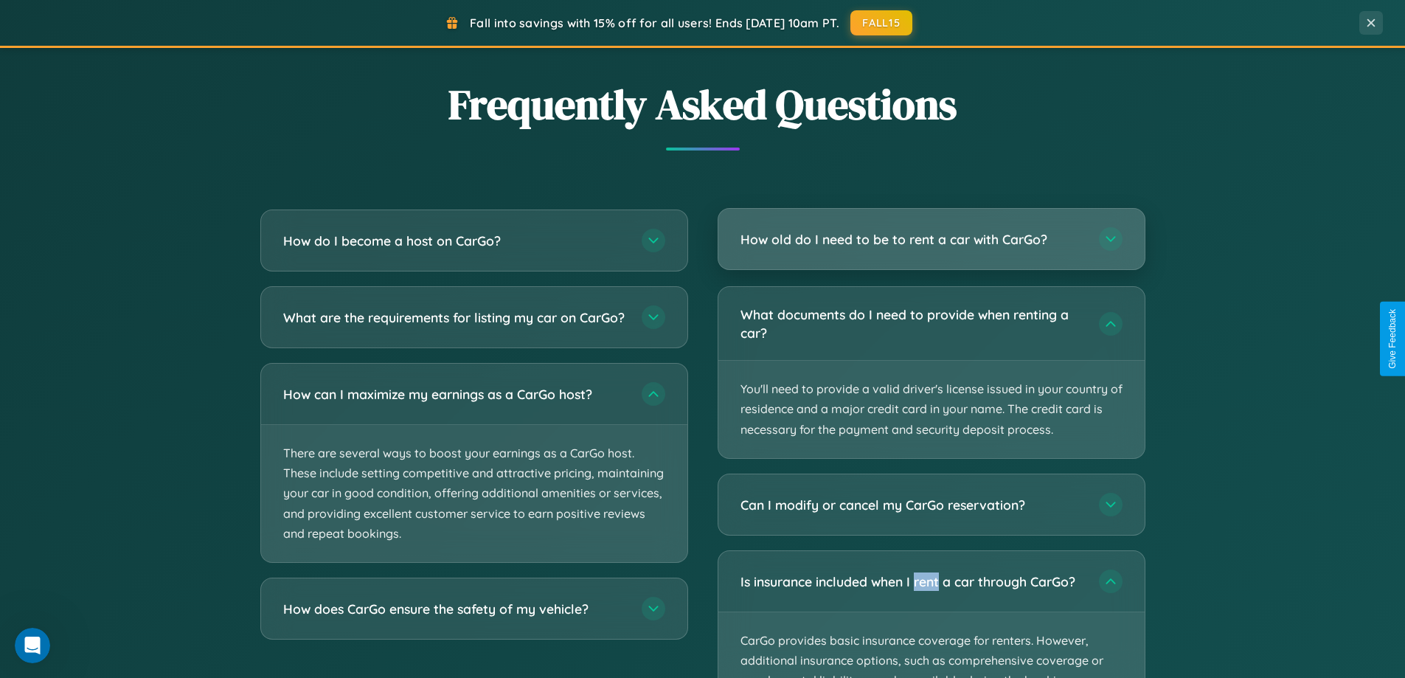 The width and height of the screenshot is (1405, 678). Describe the element at coordinates (912, 504) in the screenshot. I see `h3: Can I modify or cancel my CarGo reservation?` at that location.